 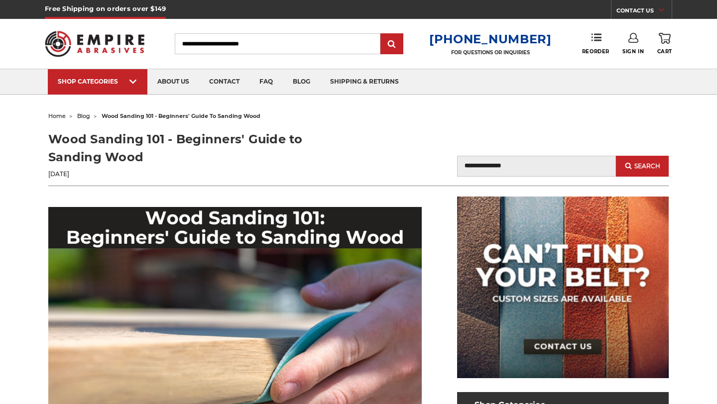 I want to click on span: Sign In, so click(x=633, y=51).